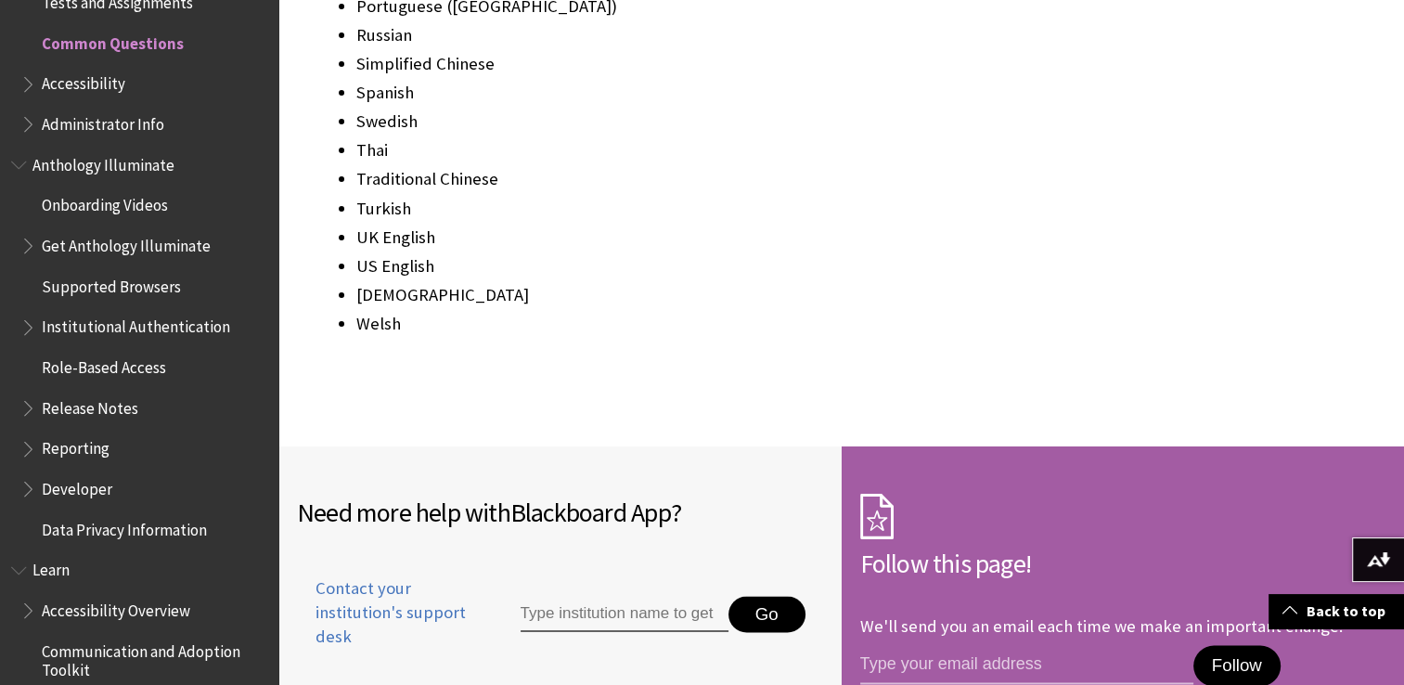 The width and height of the screenshot is (1404, 685). What do you see at coordinates (126, 242) in the screenshot?
I see `span: Get Anthology Illuminate` at bounding box center [126, 242].